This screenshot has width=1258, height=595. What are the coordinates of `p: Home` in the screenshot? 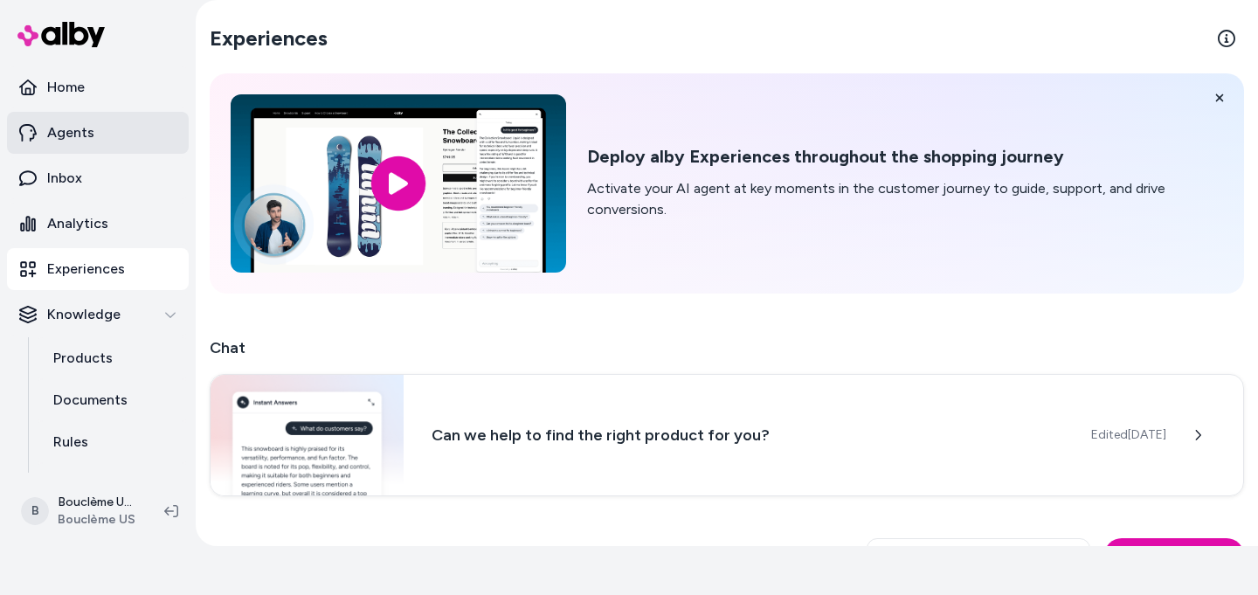 It's located at (65, 87).